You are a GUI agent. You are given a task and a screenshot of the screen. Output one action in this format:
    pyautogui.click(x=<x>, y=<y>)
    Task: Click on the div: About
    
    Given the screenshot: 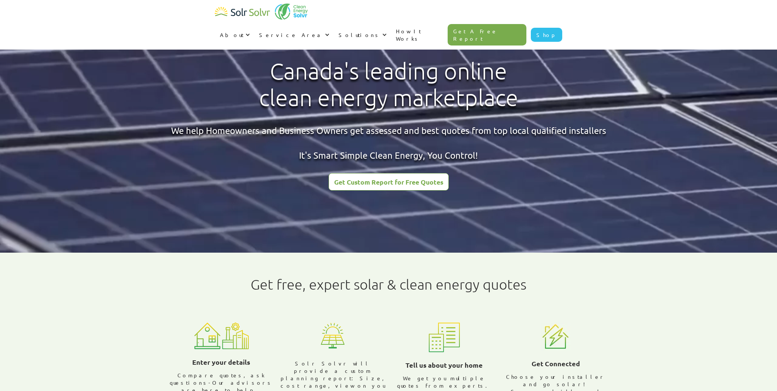 What is the action you would take?
    pyautogui.click(x=232, y=35)
    